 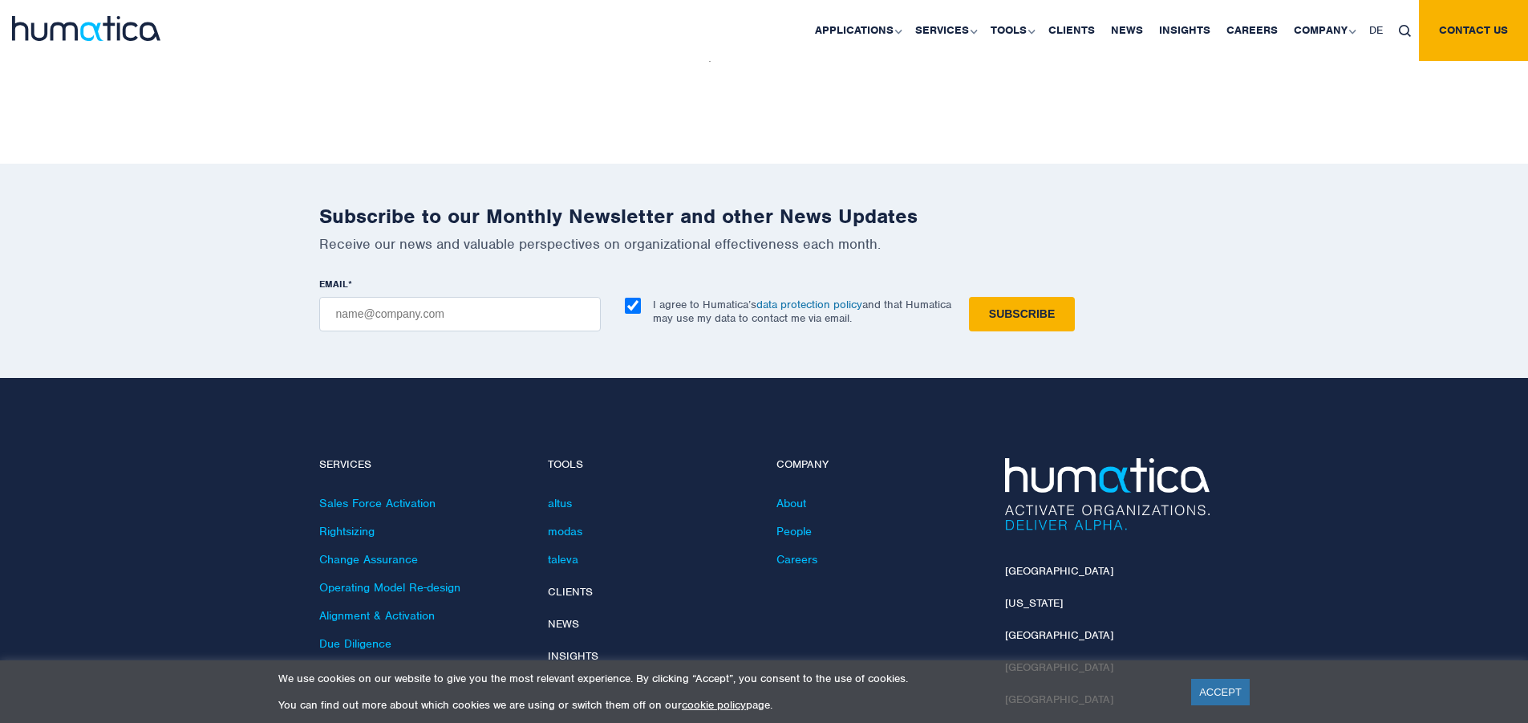 What do you see at coordinates (809, 304) in the screenshot?
I see `a: data protection policy` at bounding box center [809, 304].